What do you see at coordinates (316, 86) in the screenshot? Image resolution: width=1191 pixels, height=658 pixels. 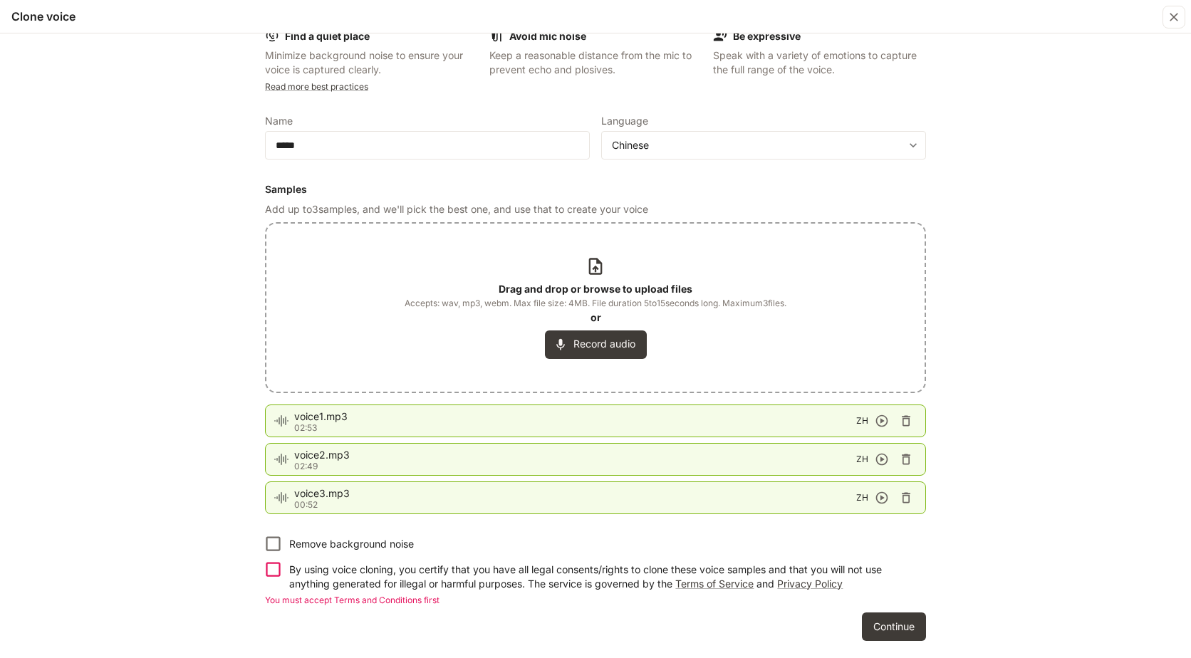 I see `a: Read more best practices` at bounding box center [316, 86].